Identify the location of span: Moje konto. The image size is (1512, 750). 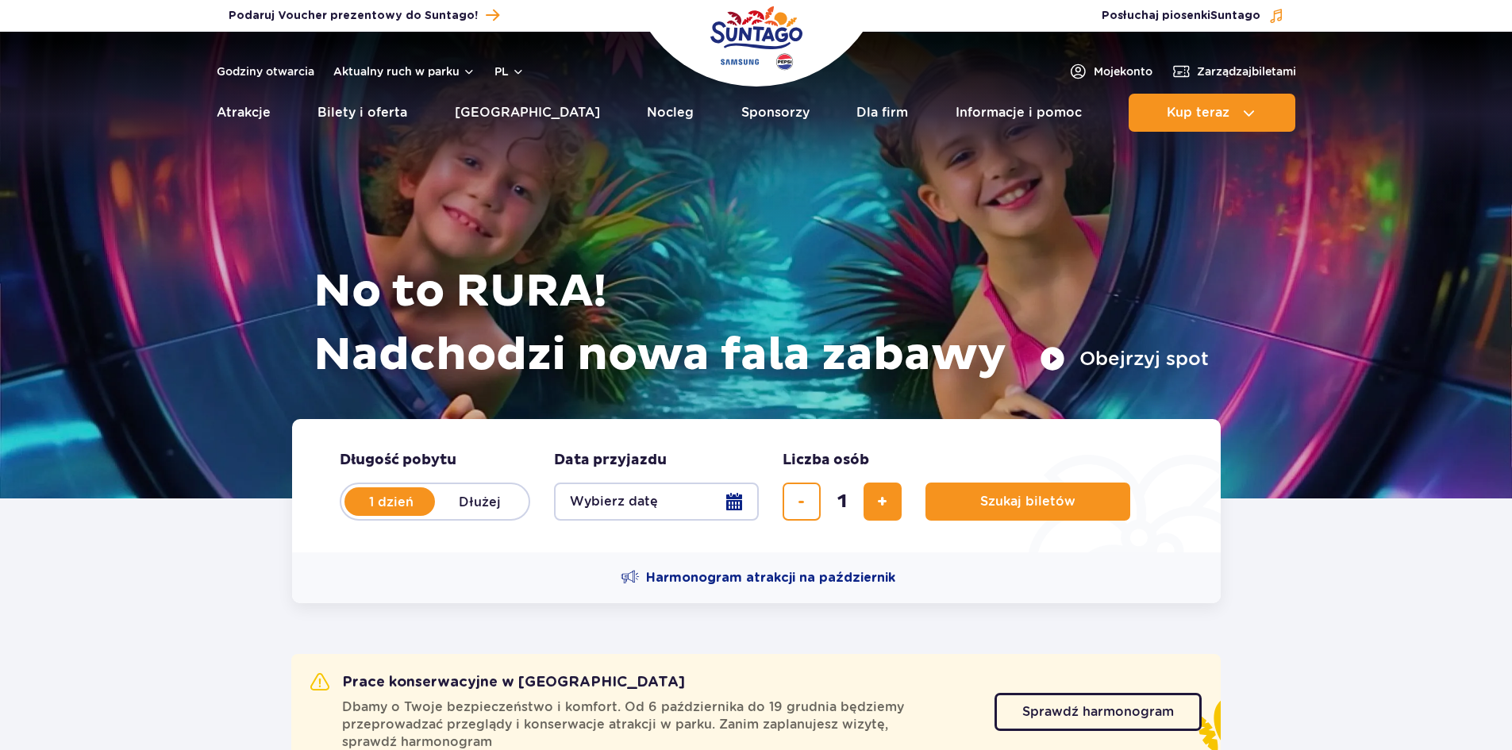
(1123, 71).